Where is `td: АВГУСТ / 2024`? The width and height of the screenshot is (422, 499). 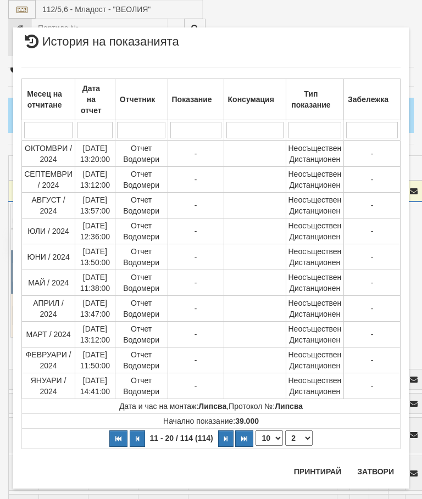 td: АВГУСТ / 2024 is located at coordinates (48, 205).